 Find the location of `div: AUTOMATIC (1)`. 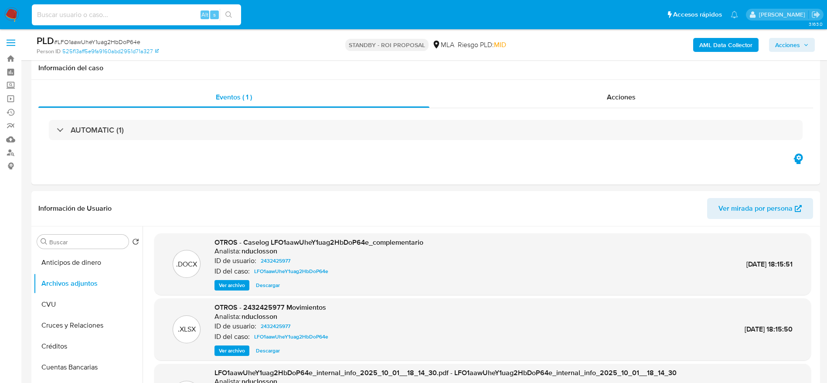

div: AUTOMATIC (1) is located at coordinates (425, 130).